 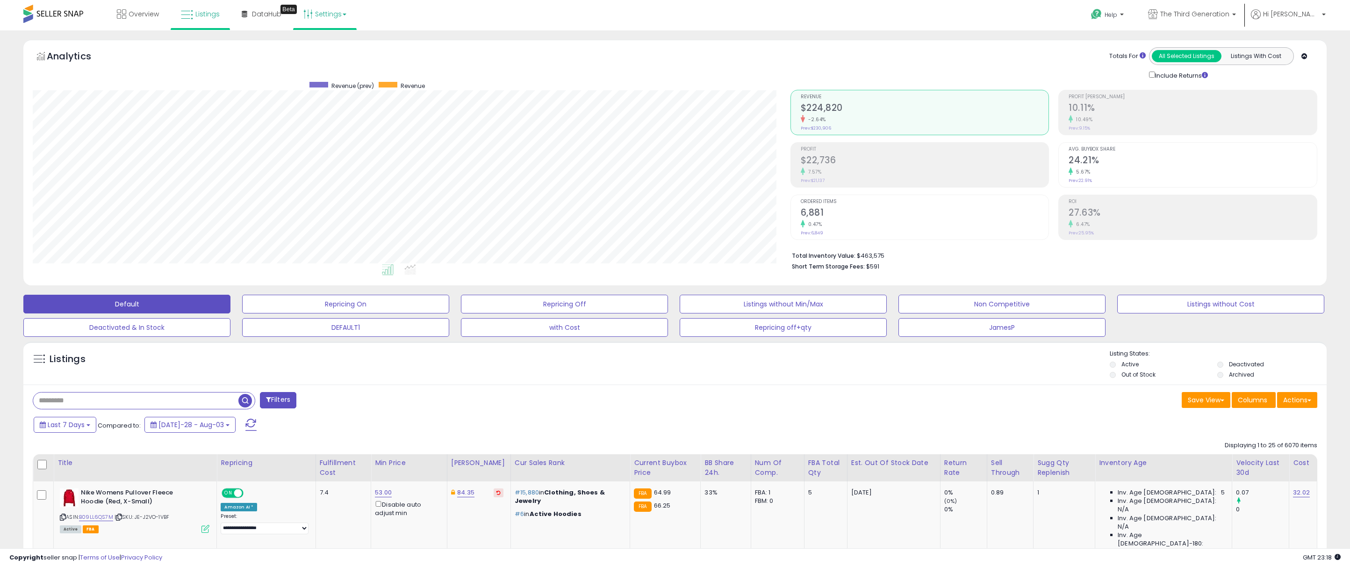 I want to click on button: All Selected Listings, so click(x=1187, y=56).